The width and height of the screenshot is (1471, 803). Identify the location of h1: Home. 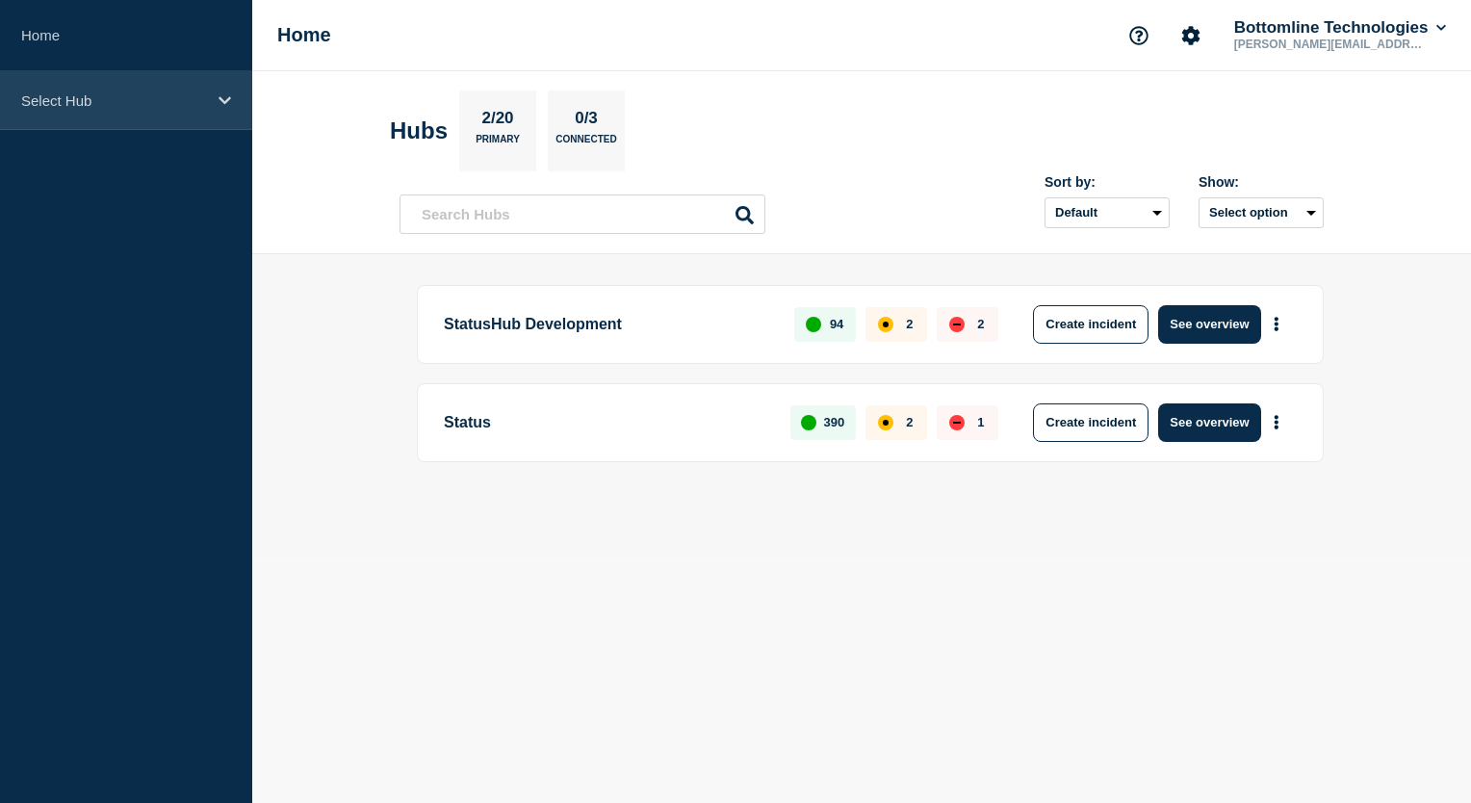
(304, 35).